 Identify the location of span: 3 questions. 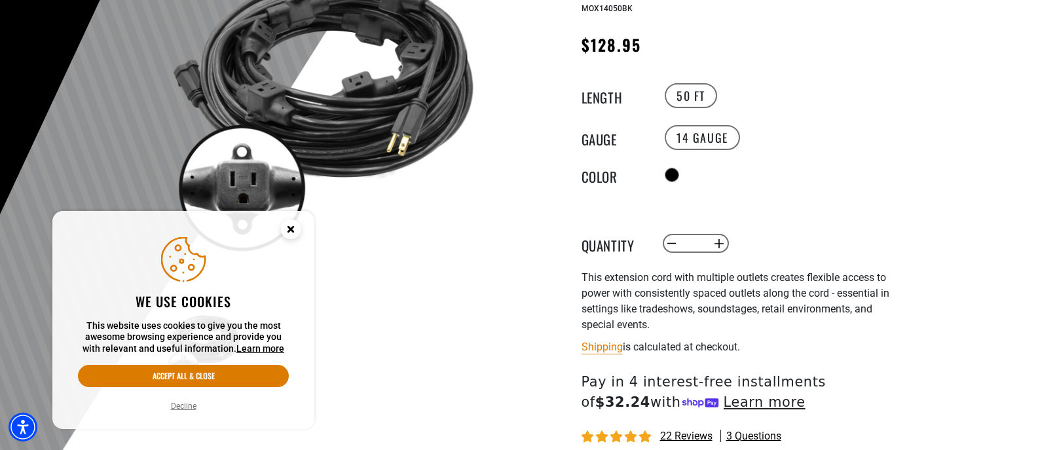
(754, 436).